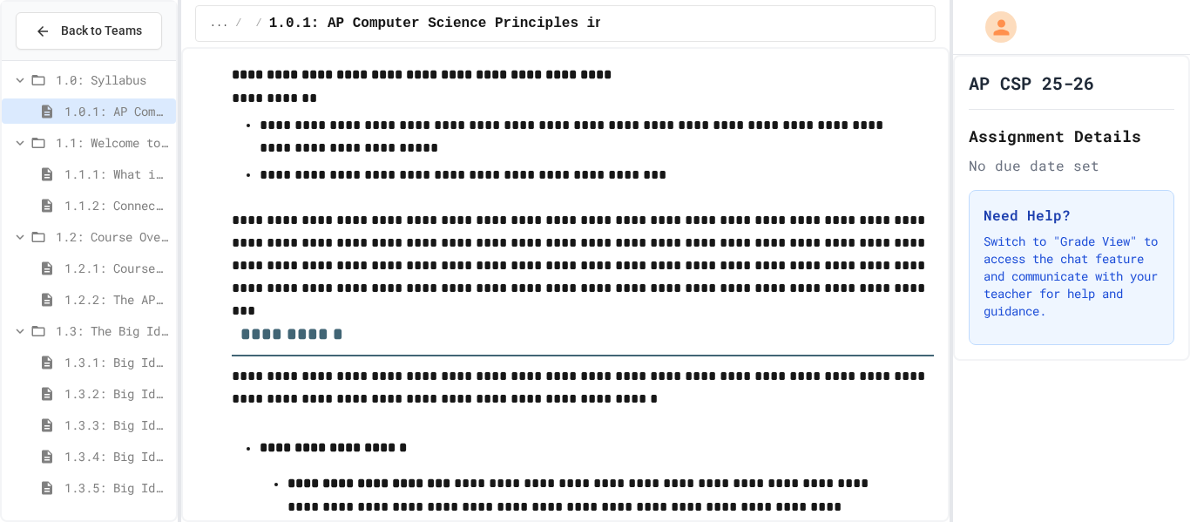  Describe the element at coordinates (117, 424) in the screenshot. I see `span: 1.3.3: Big Idea 3 - Algorithms and Programming` at that location.